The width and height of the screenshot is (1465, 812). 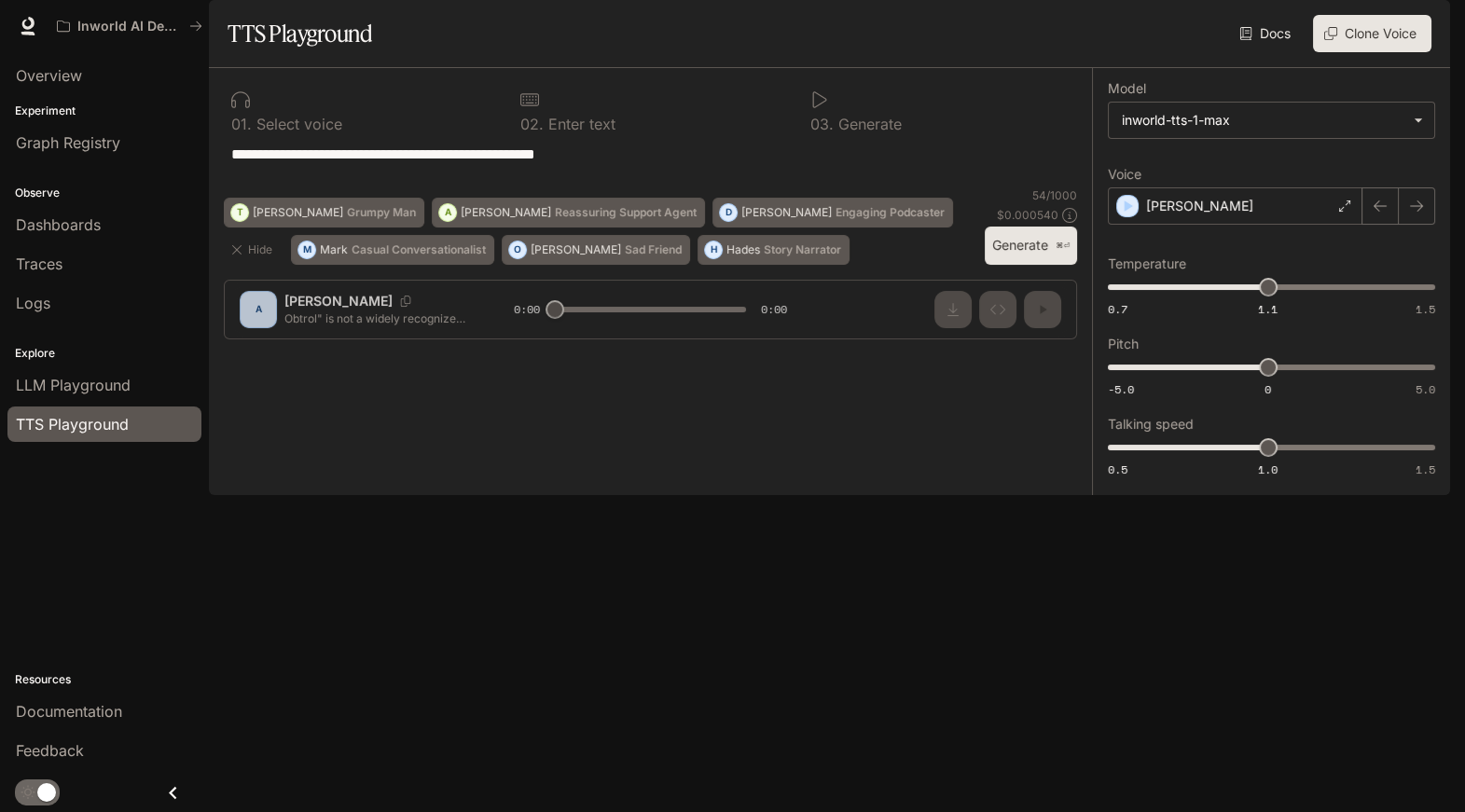 What do you see at coordinates (1127, 88) in the screenshot?
I see `p: Model` at bounding box center [1127, 88].